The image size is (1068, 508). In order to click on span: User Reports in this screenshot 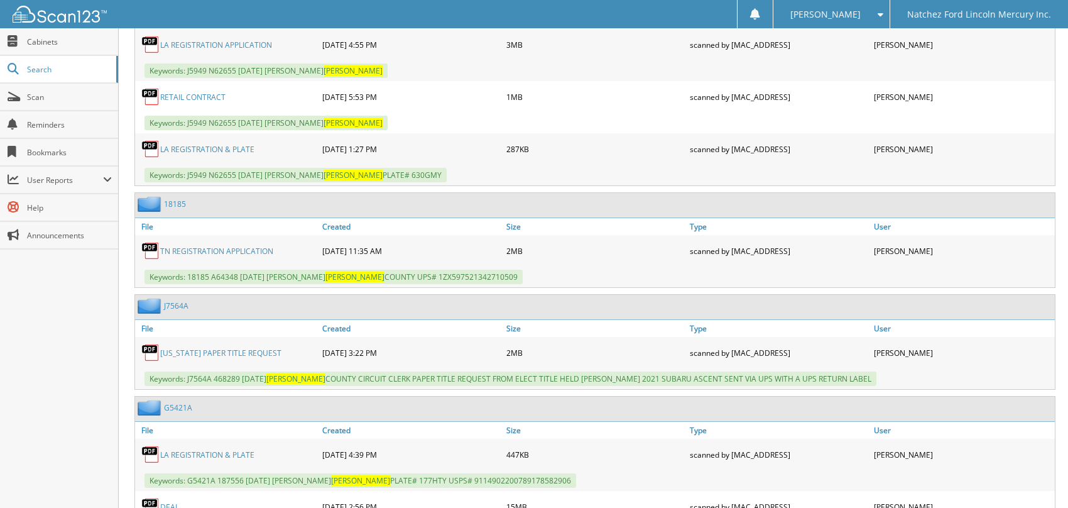, I will do `click(65, 180)`.